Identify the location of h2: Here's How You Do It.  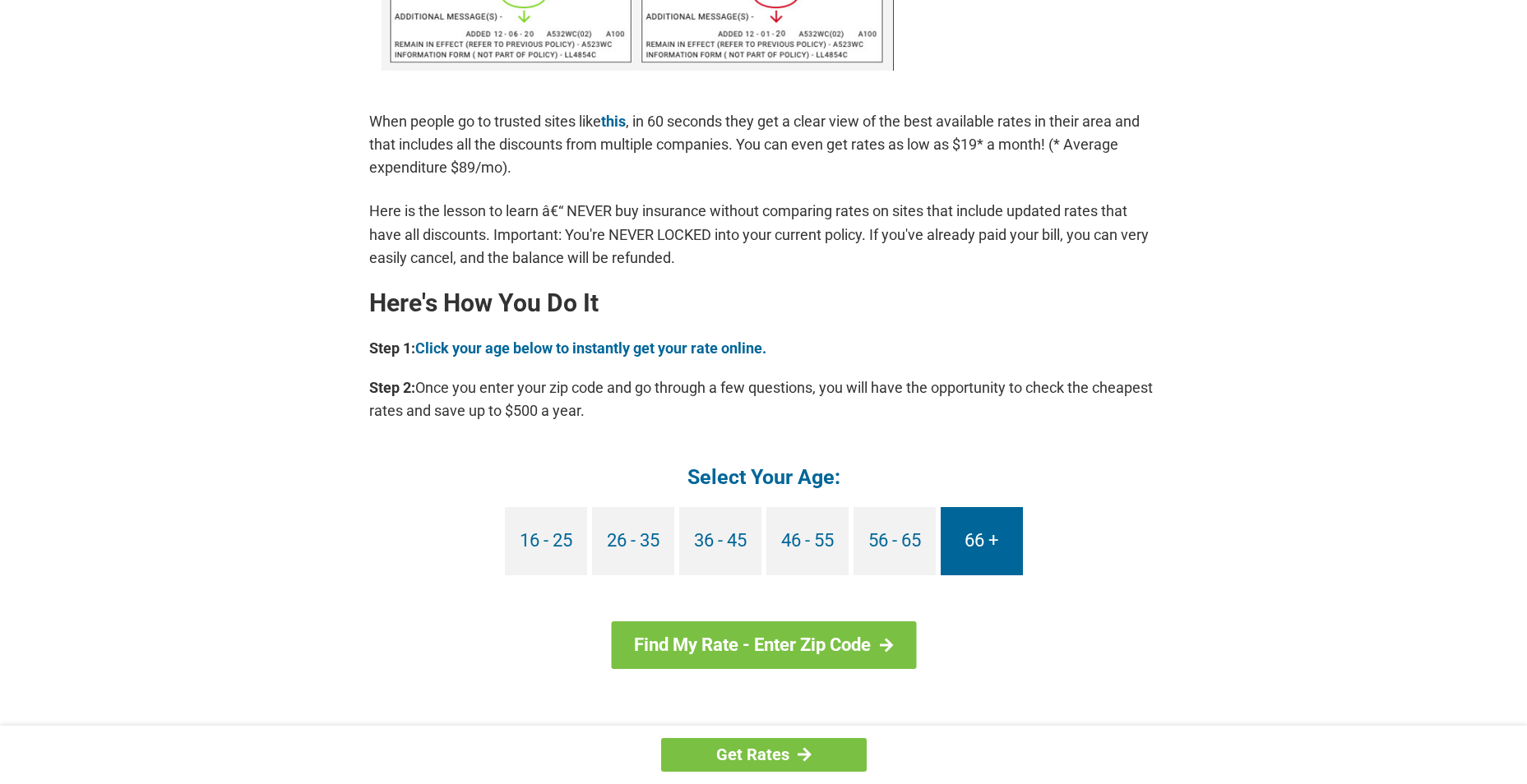
(764, 303).